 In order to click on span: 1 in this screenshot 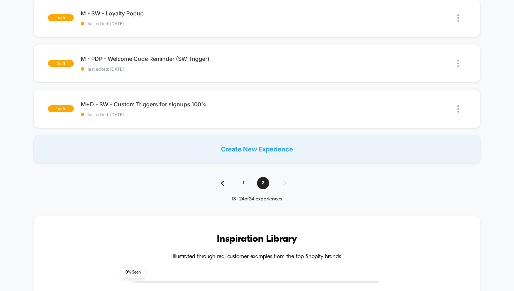, I will do `click(244, 183)`.